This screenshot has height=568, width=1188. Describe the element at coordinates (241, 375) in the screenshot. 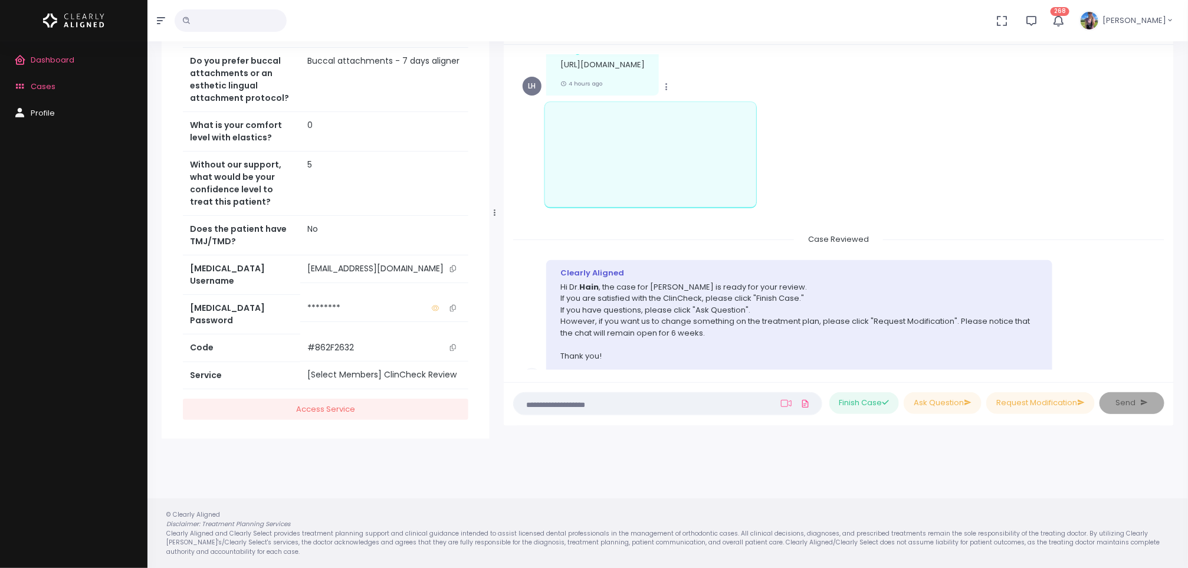

I see `th: Service` at that location.